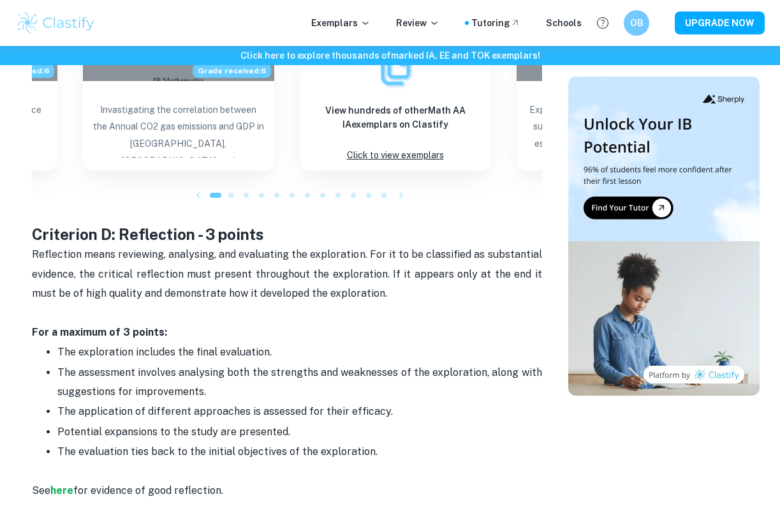 Image resolution: width=780 pixels, height=515 pixels. What do you see at coordinates (612, 129) in the screenshot?
I see `p: Exploring the method of calculating the surface area of solid of revolution and estimating the la...` at bounding box center [612, 129].